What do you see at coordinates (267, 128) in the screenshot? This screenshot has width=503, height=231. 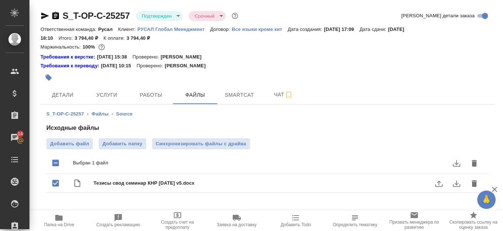 I see `h4: Исходные файлы` at bounding box center [267, 128].